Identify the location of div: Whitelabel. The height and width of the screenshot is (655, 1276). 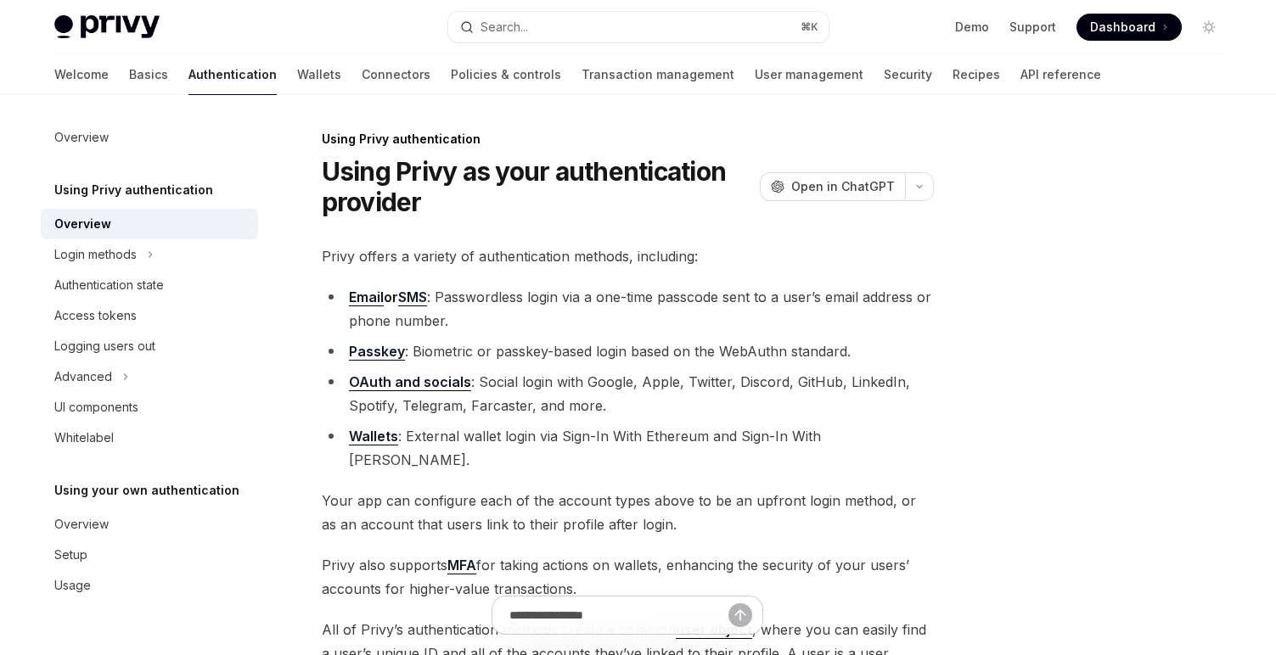
(84, 438).